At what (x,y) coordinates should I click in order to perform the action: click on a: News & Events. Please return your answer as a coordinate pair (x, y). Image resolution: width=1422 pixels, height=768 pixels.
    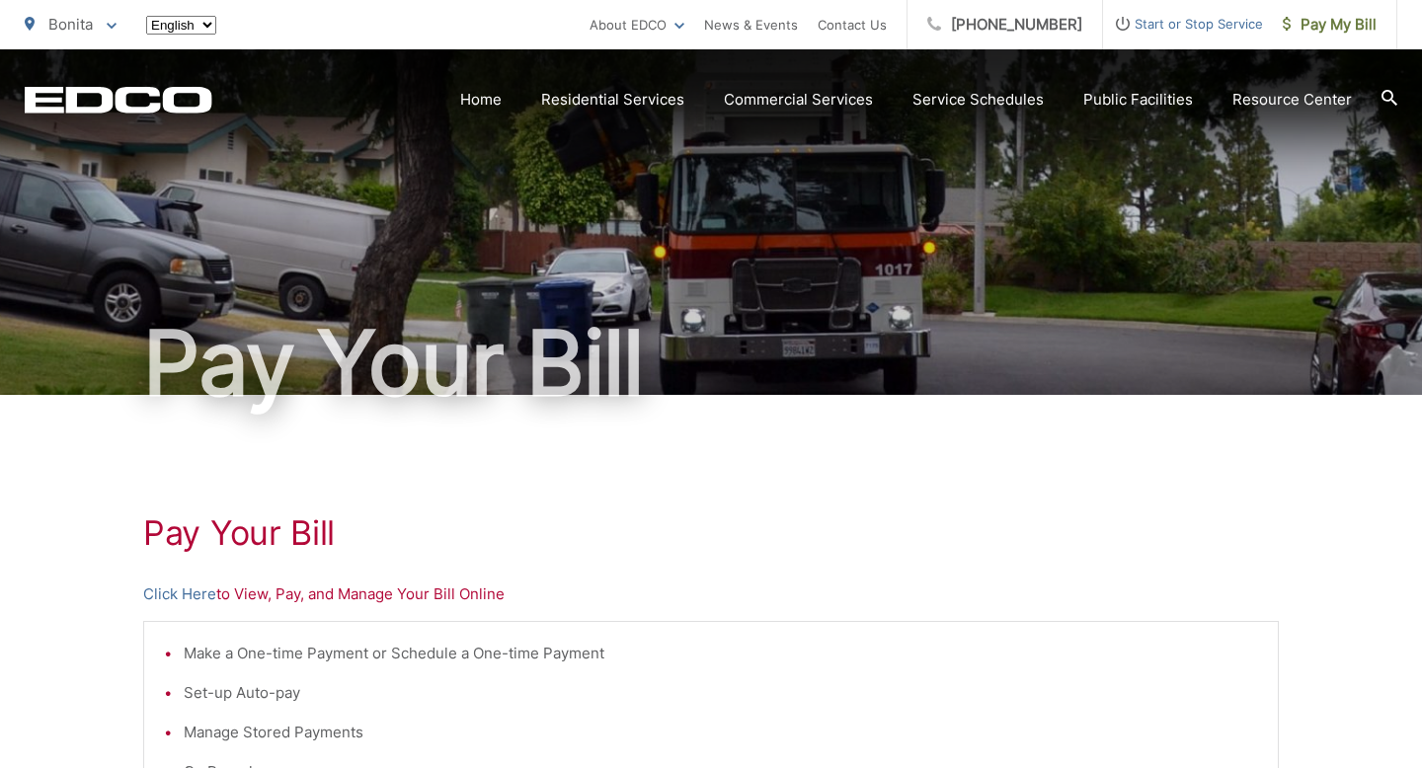
    Looking at the image, I should click on (751, 25).